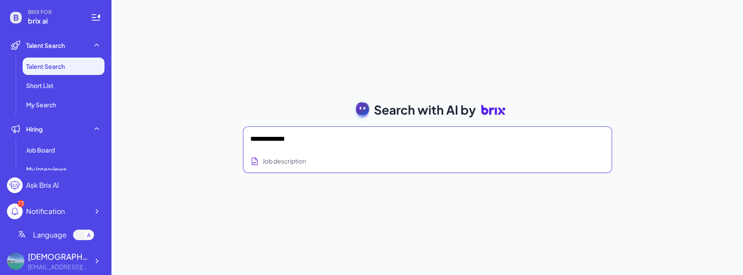 The image size is (743, 275). I want to click on img: 603306eb96b24af9be607d0c73ae8e85.jpg, so click(16, 261).